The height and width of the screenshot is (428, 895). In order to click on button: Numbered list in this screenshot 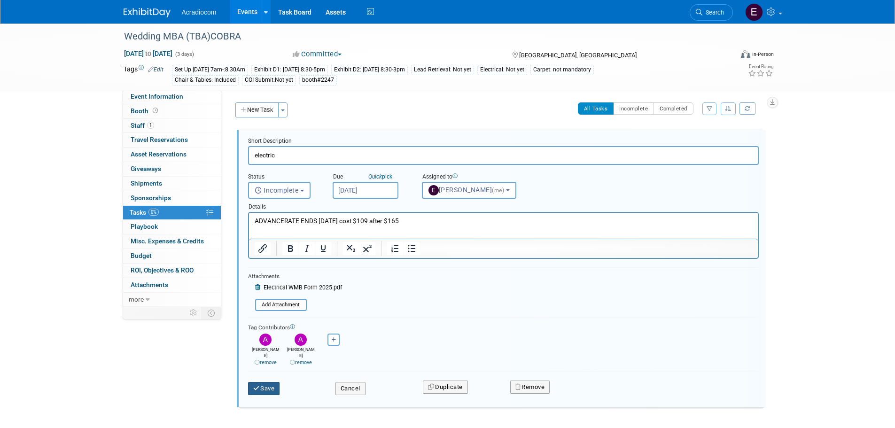, I will do `click(395, 249)`.